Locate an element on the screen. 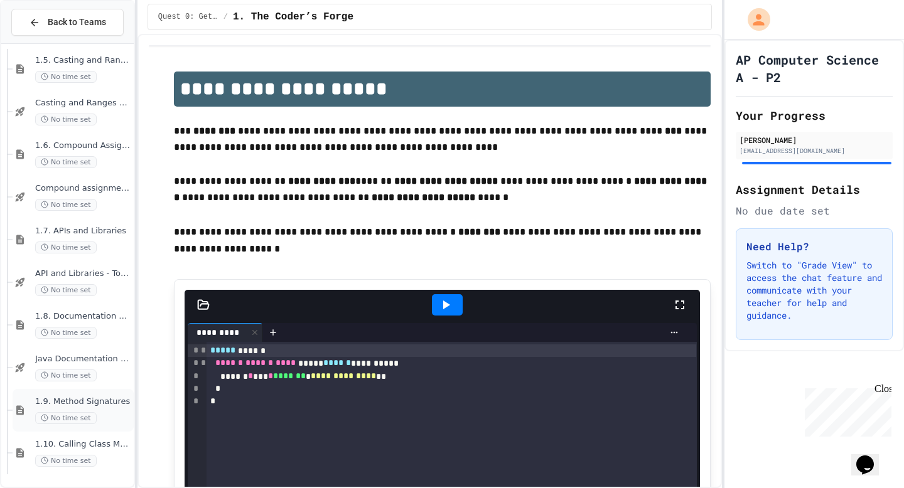  span: 1.10. Calling Class Methods is located at coordinates (83, 444).